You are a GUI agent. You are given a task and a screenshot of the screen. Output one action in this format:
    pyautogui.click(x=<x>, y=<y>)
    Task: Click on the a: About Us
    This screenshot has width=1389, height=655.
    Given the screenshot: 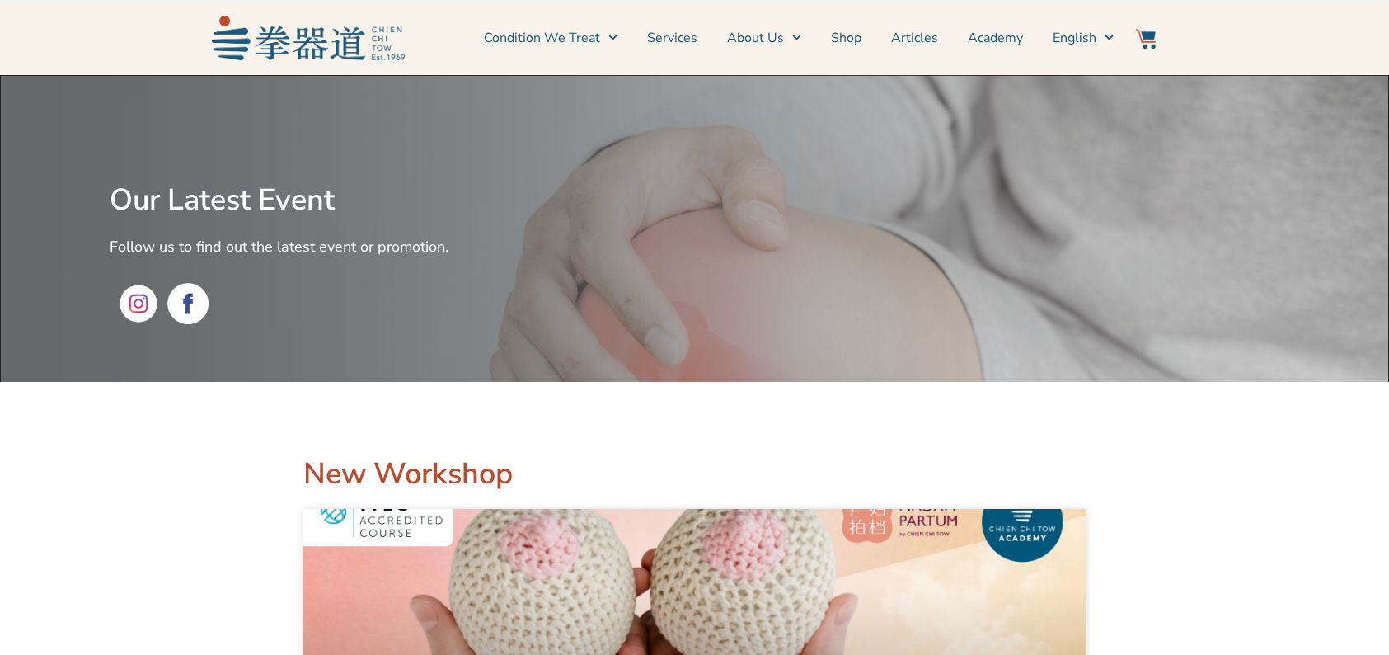 What is the action you would take?
    pyautogui.click(x=764, y=38)
    